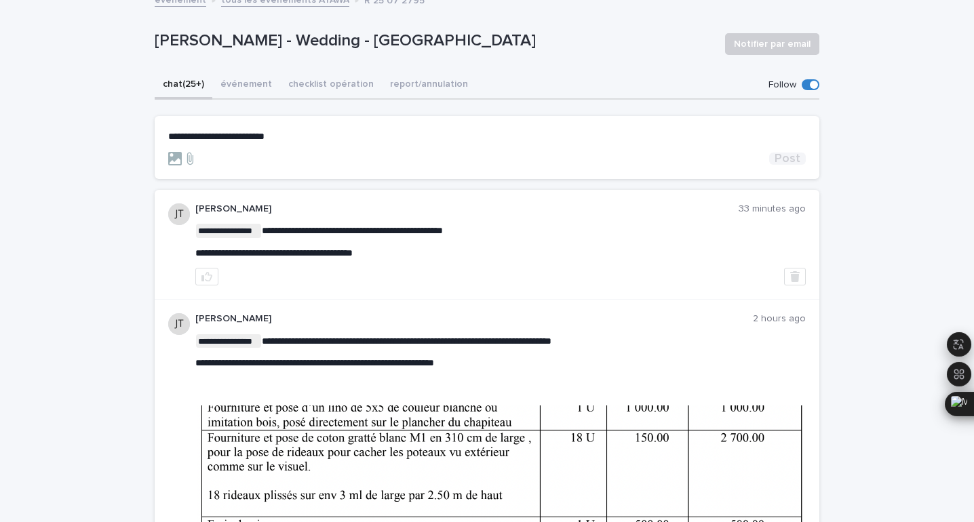 Image resolution: width=974 pixels, height=522 pixels. I want to click on span: Post, so click(788, 159).